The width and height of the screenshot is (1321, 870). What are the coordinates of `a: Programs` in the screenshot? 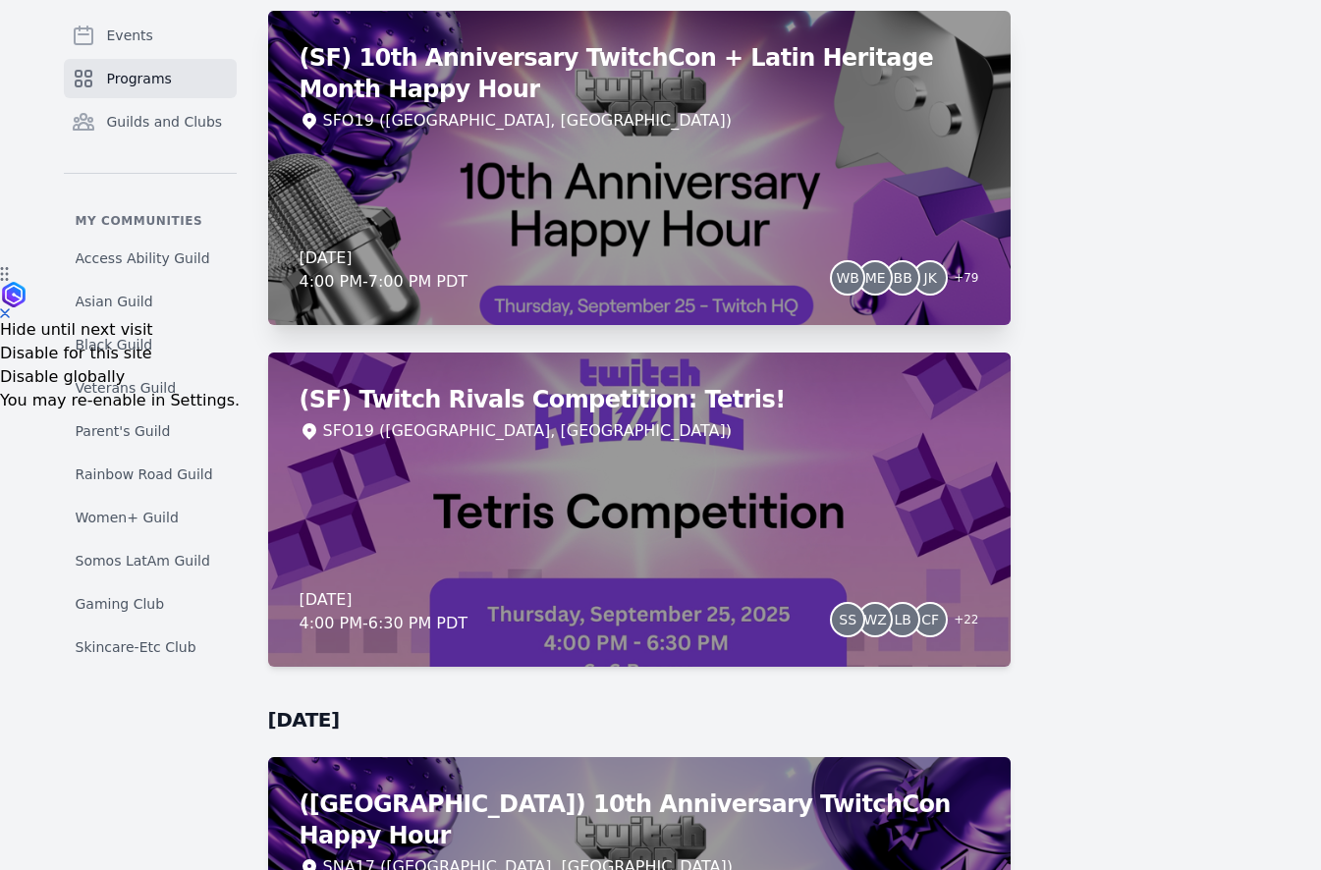 It's located at (150, 79).